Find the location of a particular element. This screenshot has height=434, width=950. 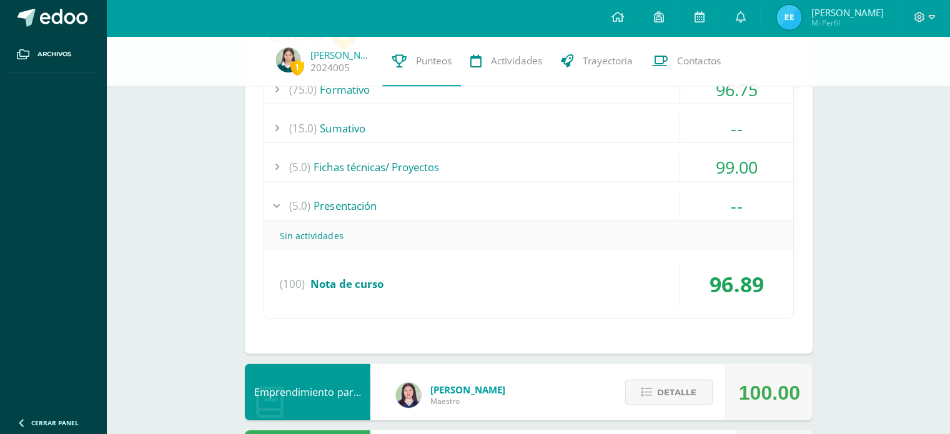

a: Trayectoria is located at coordinates (598, 62).